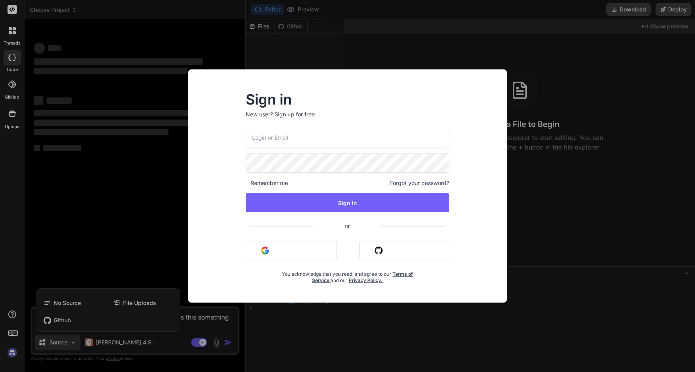  Describe the element at coordinates (347, 203) in the screenshot. I see `button: Sign In` at that location.